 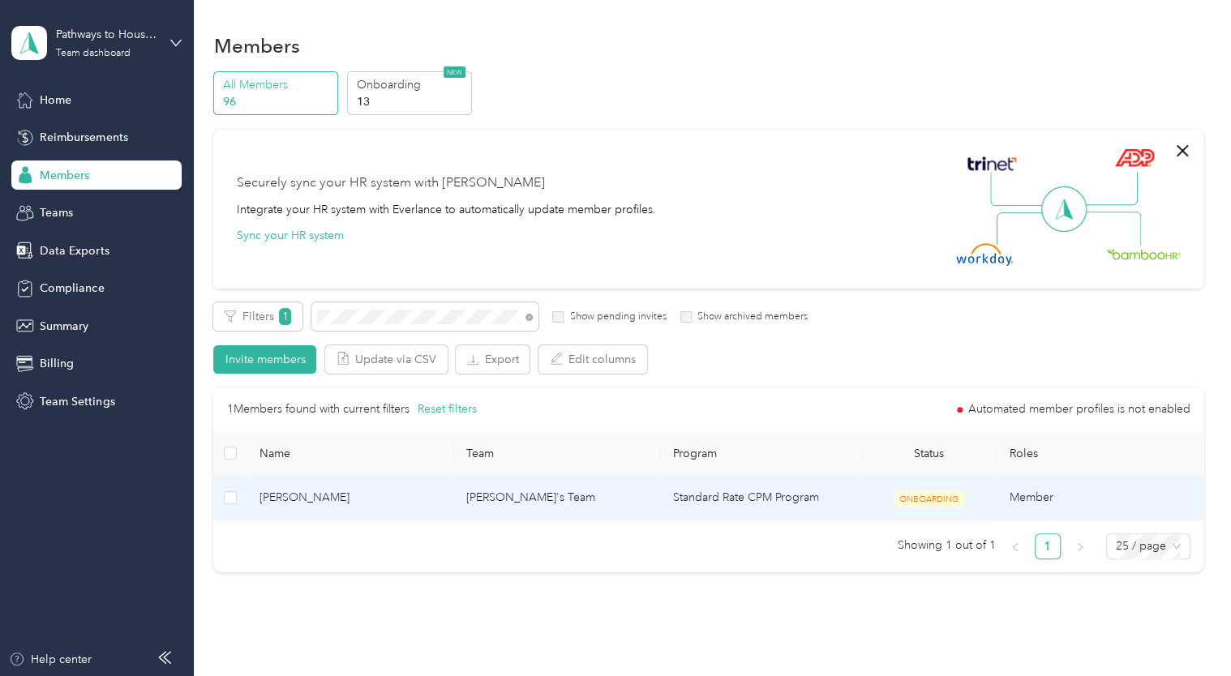 What do you see at coordinates (984, 255) in the screenshot?
I see `img: Workday` at bounding box center [984, 255].